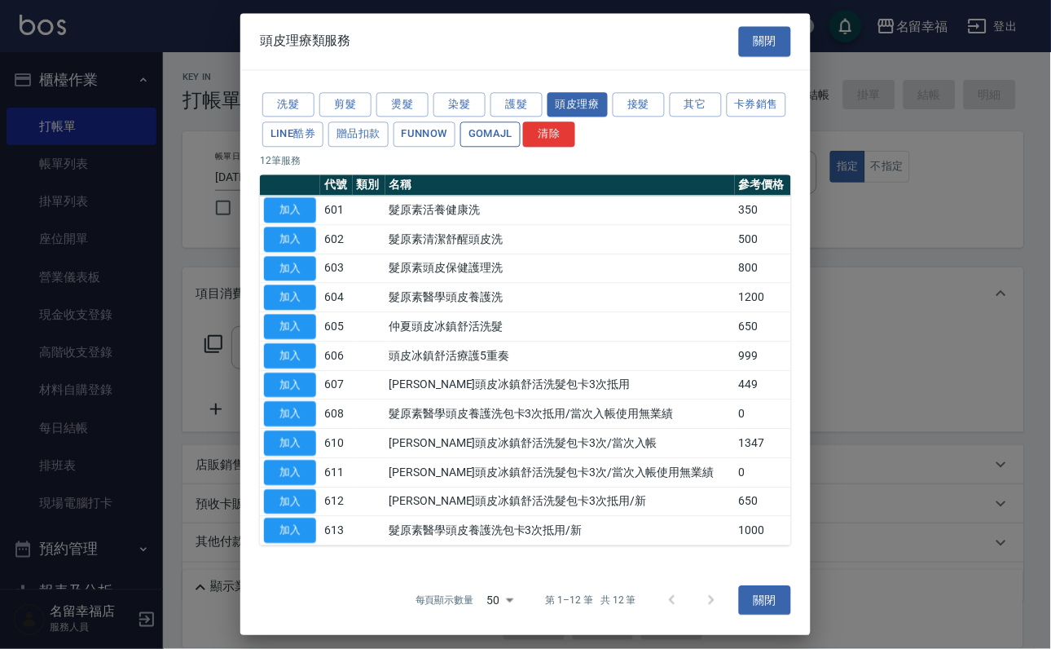  What do you see at coordinates (337, 298) in the screenshot?
I see `td: 604` at bounding box center [337, 298].